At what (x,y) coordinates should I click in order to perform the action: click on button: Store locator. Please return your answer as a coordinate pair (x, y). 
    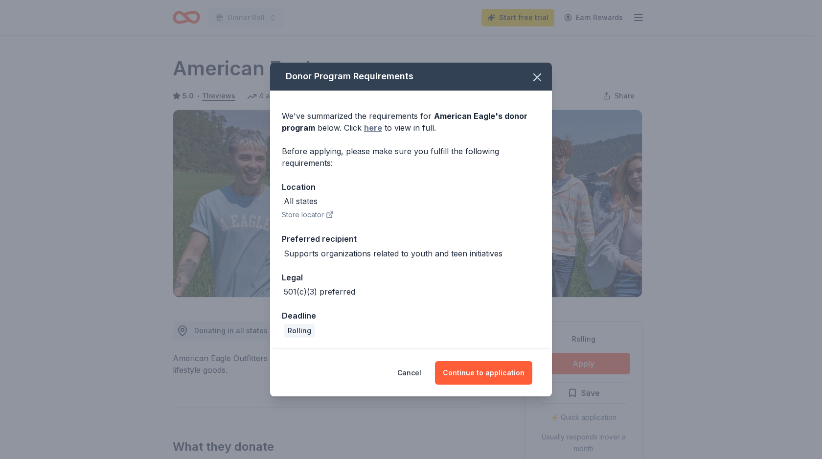
    Looking at the image, I should click on (308, 215).